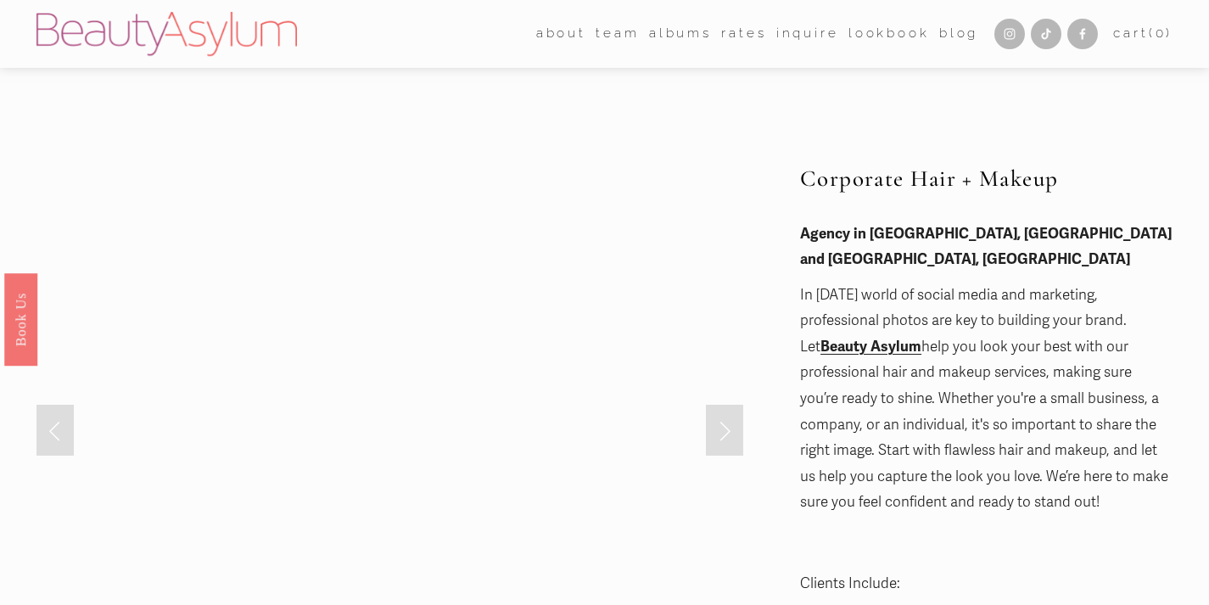 The width and height of the screenshot is (1209, 605). What do you see at coordinates (958, 34) in the screenshot?
I see `a: Blog` at bounding box center [958, 34].